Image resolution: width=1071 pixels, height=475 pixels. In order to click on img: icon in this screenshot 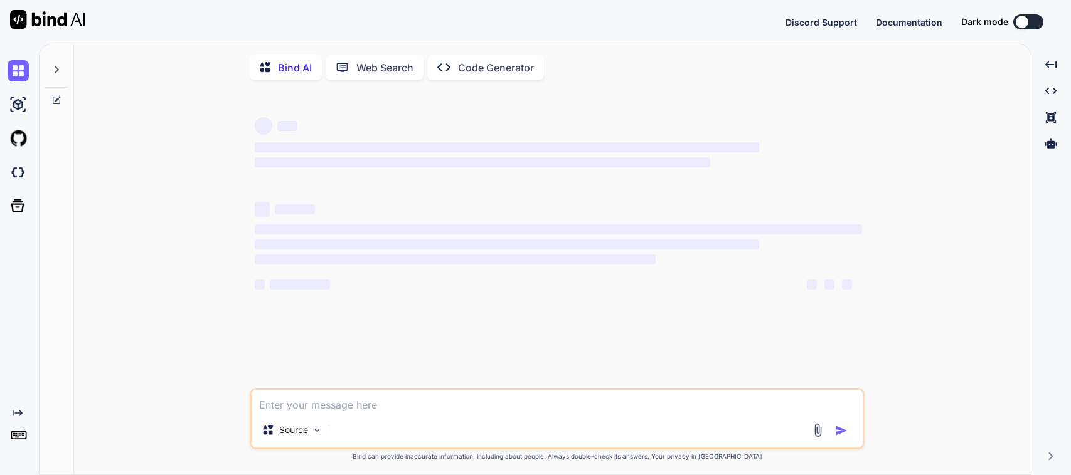, I will do `click(841, 431)`.